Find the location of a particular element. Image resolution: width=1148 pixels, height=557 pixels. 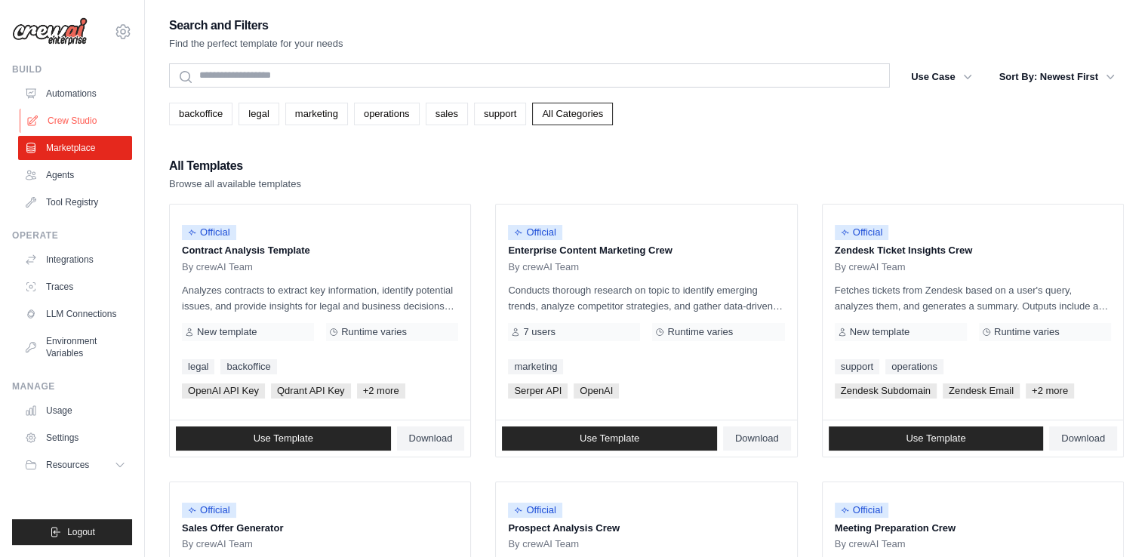

span: Qdrant API Key is located at coordinates (311, 391).